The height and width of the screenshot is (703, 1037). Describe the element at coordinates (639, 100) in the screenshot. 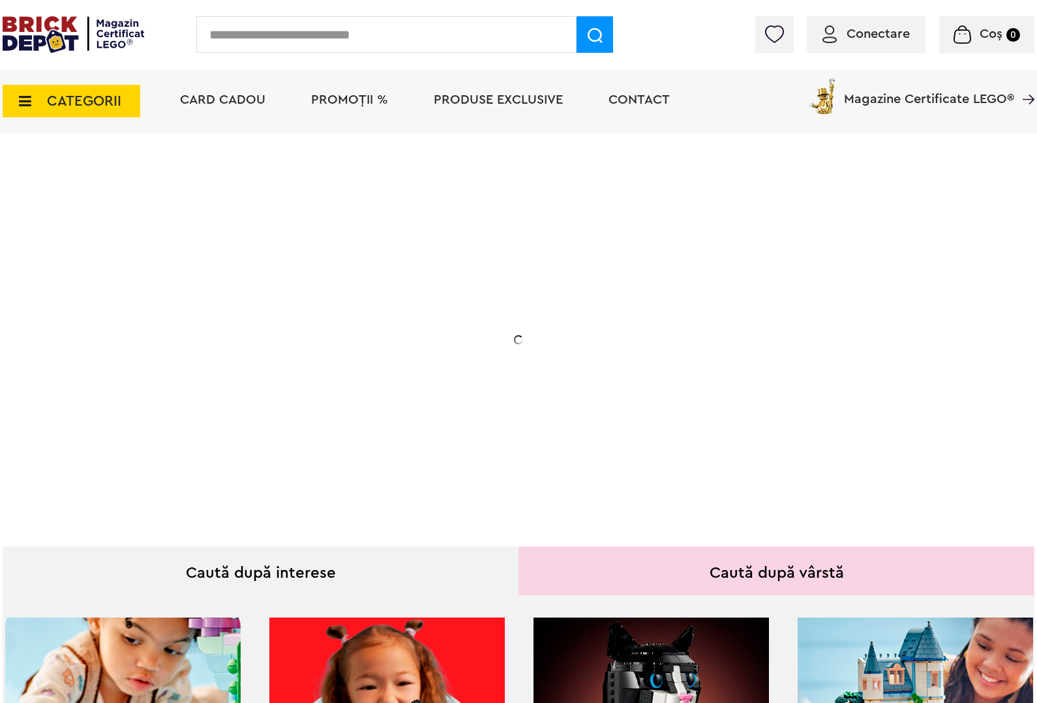

I see `span: Contact` at that location.